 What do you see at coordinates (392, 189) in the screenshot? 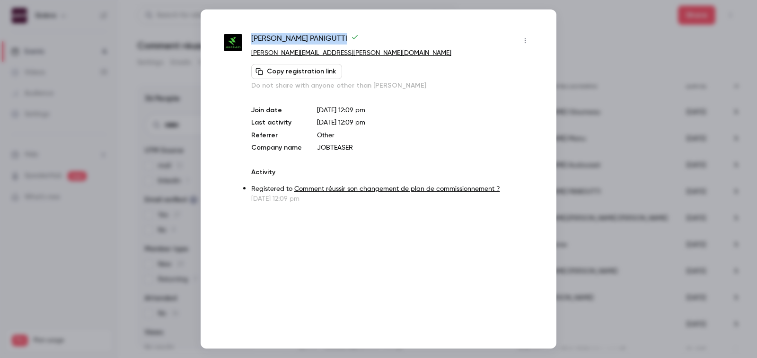
I see `p: Registered to` at bounding box center [392, 189].